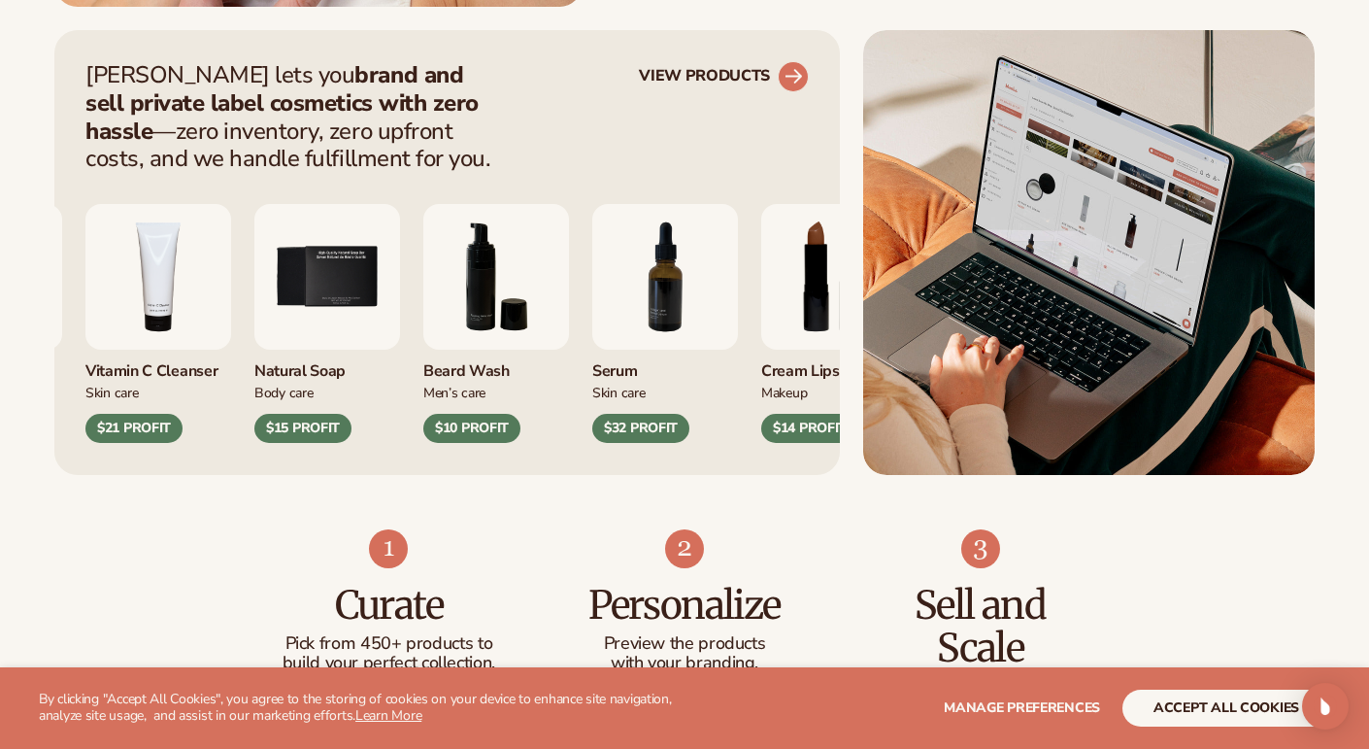  I want to click on button: accept all cookies, so click(1226, 708).